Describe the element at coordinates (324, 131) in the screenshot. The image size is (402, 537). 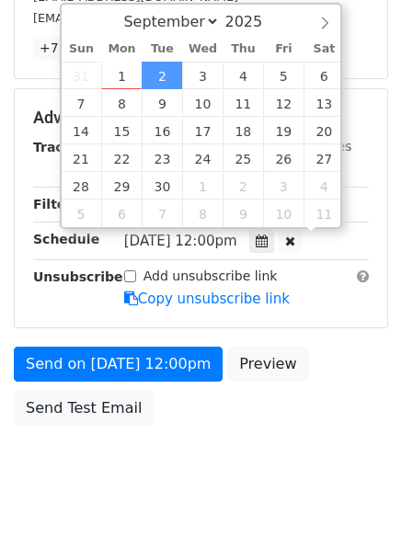
I see `span: September 20, 2025` at that location.